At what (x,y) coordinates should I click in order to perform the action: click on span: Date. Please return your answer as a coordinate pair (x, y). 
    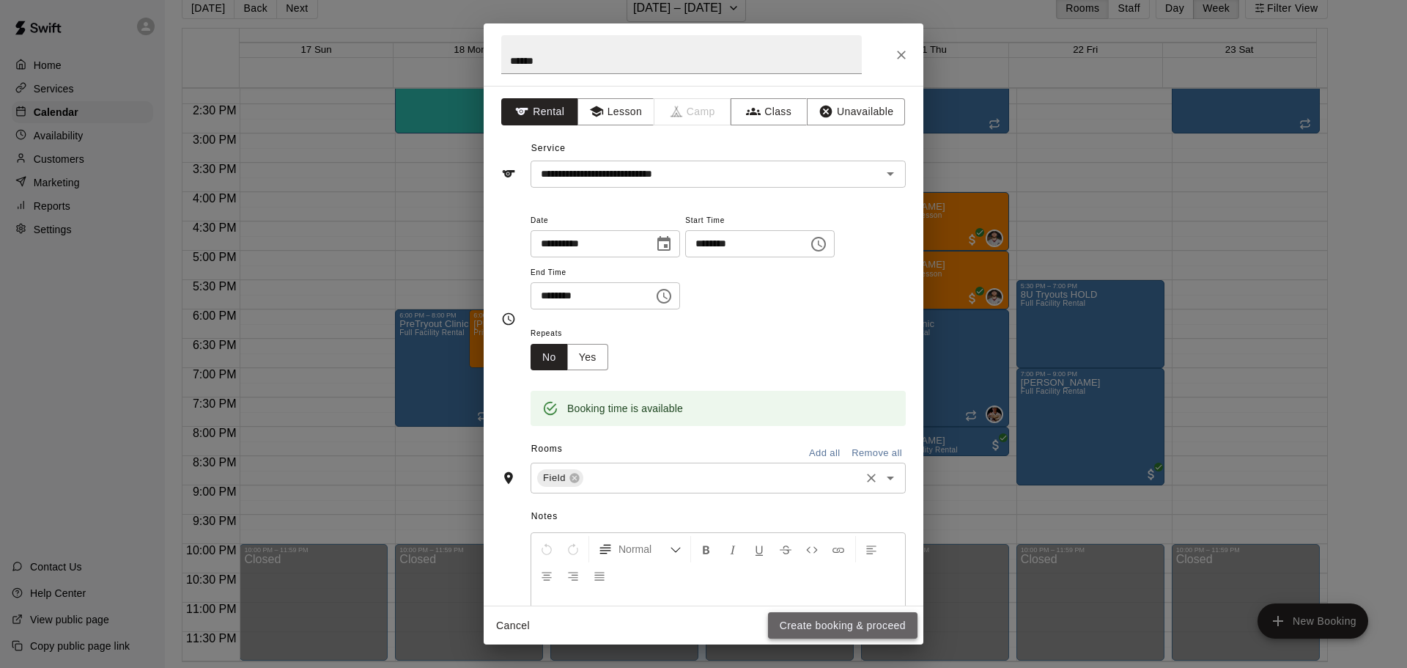
    Looking at the image, I should click on (605, 221).